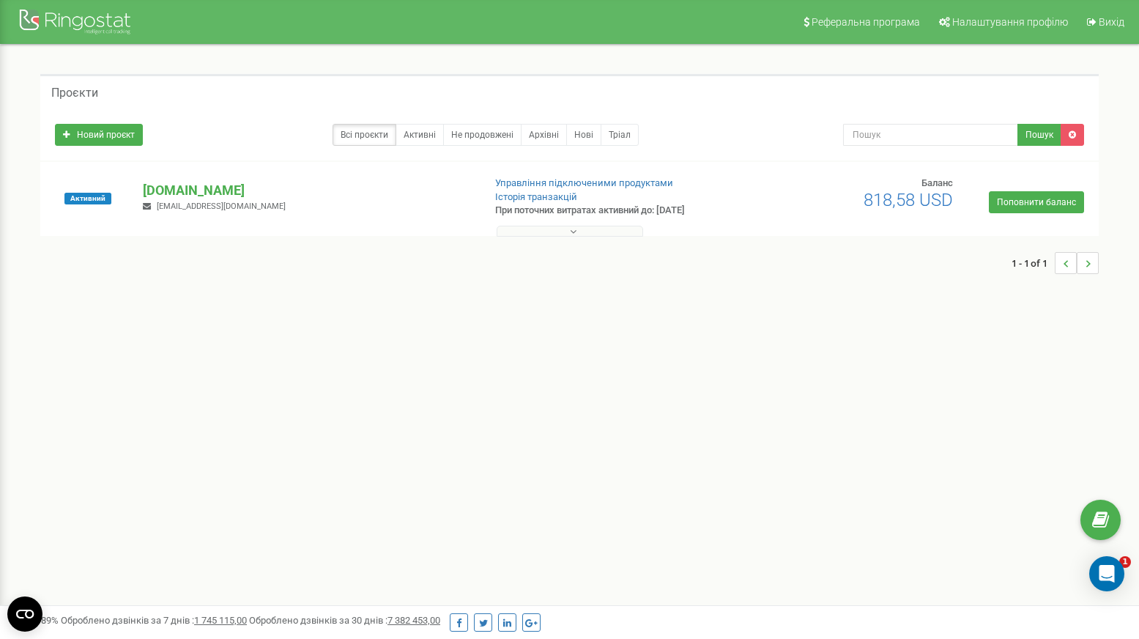 The height and width of the screenshot is (639, 1139). What do you see at coordinates (1125, 562) in the screenshot?
I see `span: 1` at bounding box center [1125, 562].